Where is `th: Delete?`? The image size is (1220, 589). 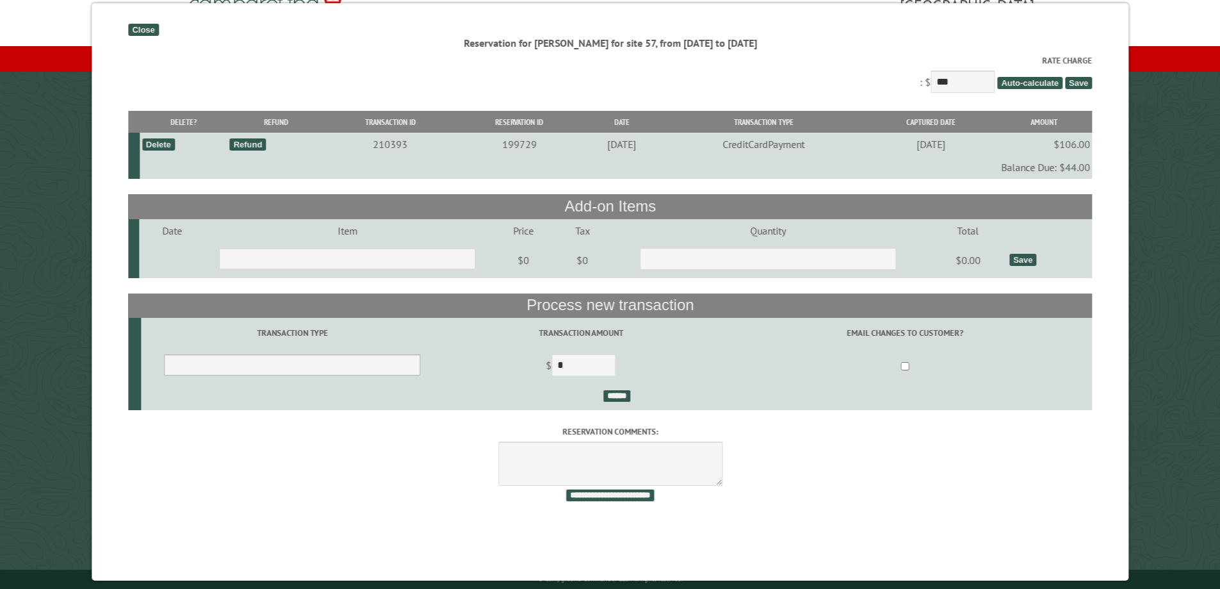
th: Delete? is located at coordinates (183, 122).